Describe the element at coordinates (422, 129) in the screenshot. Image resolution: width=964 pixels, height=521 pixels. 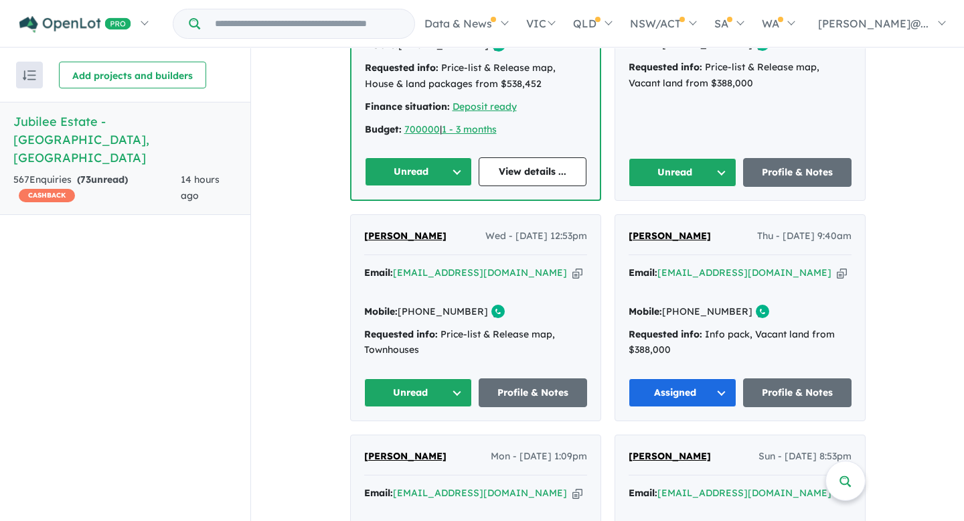
I see `a: 700000` at that location.